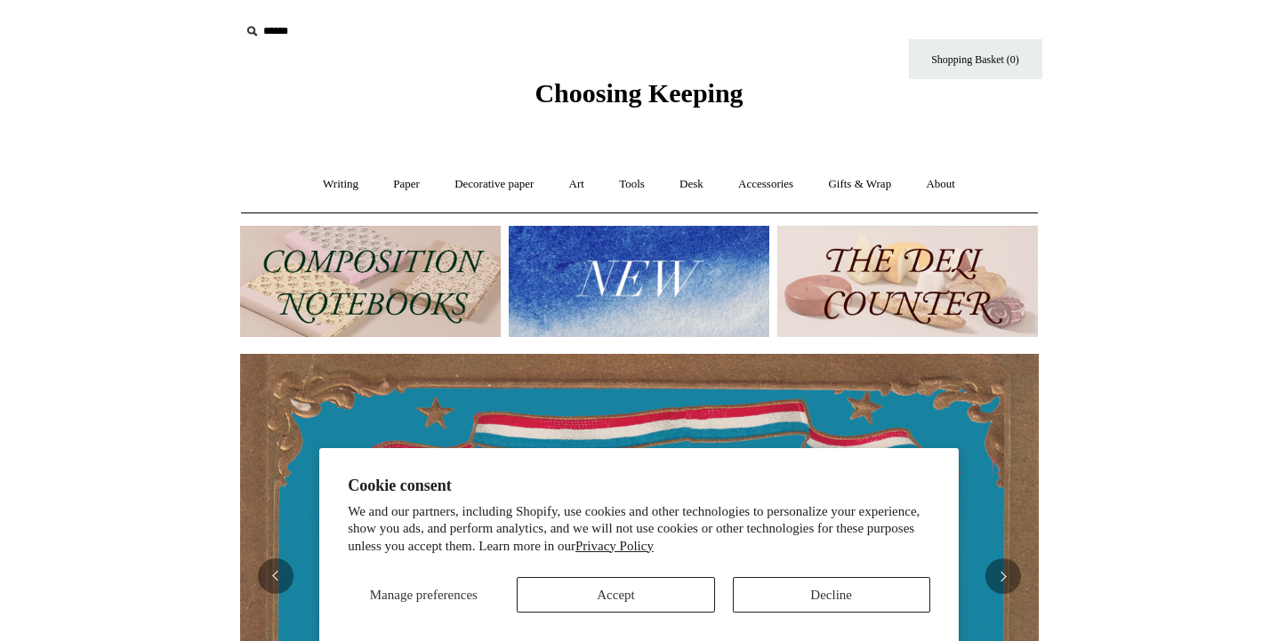 The height and width of the screenshot is (641, 1278). Describe the element at coordinates (1003, 576) in the screenshot. I see `button: Next` at that location.